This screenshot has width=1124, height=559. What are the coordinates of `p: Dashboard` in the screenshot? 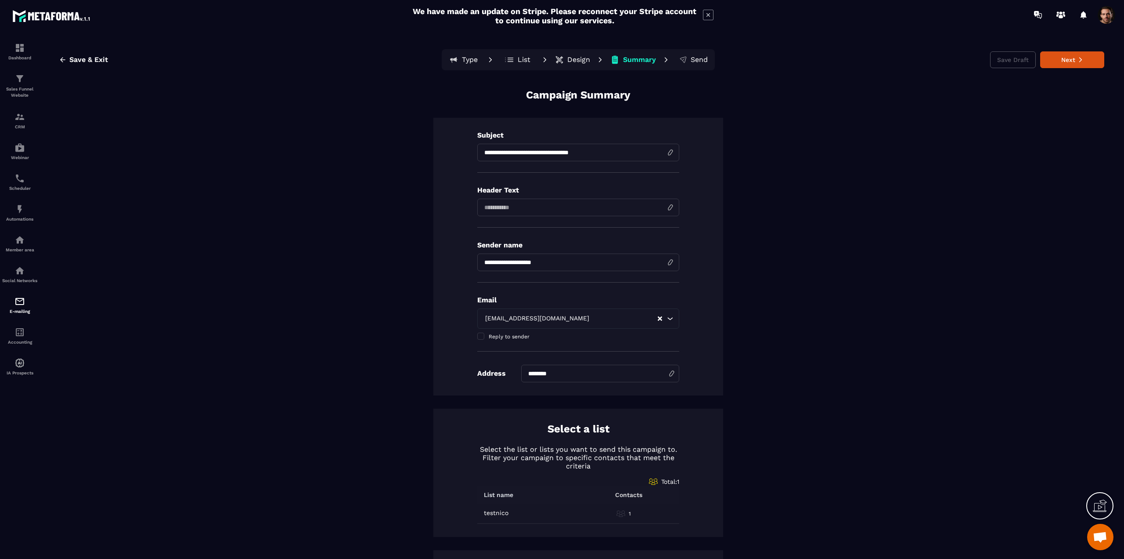 It's located at (20, 58).